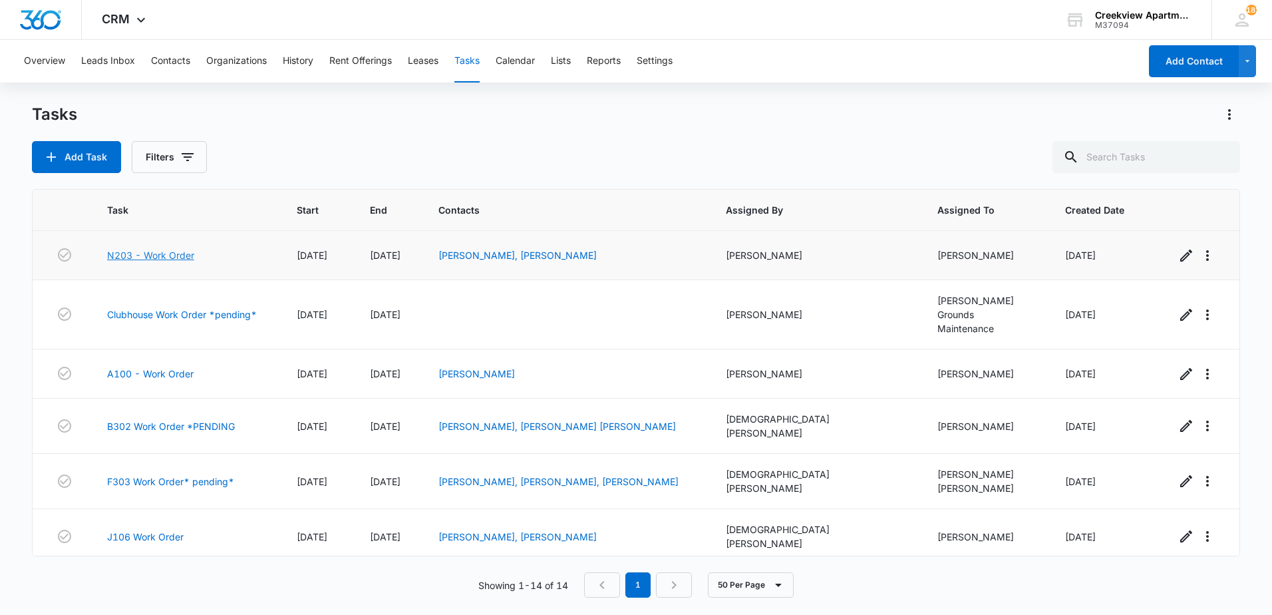 This screenshot has height=615, width=1272. What do you see at coordinates (171, 426) in the screenshot?
I see `a: B302 Work Order *PENDING` at bounding box center [171, 426].